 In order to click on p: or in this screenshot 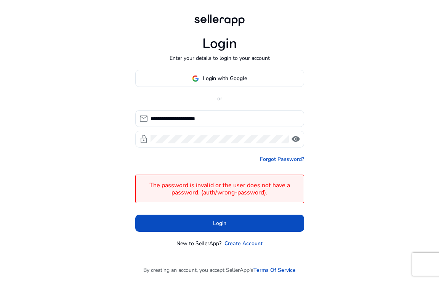, I will do `click(220, 98)`.